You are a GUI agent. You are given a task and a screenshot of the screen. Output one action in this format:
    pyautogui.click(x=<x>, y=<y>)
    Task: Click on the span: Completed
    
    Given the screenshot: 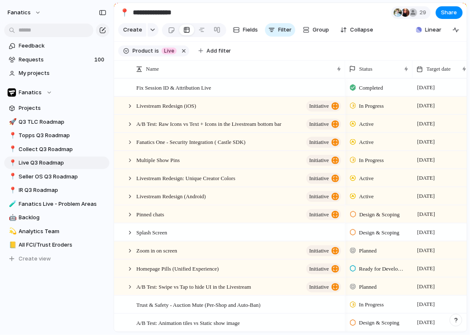 What is the action you would take?
    pyautogui.click(x=371, y=88)
    